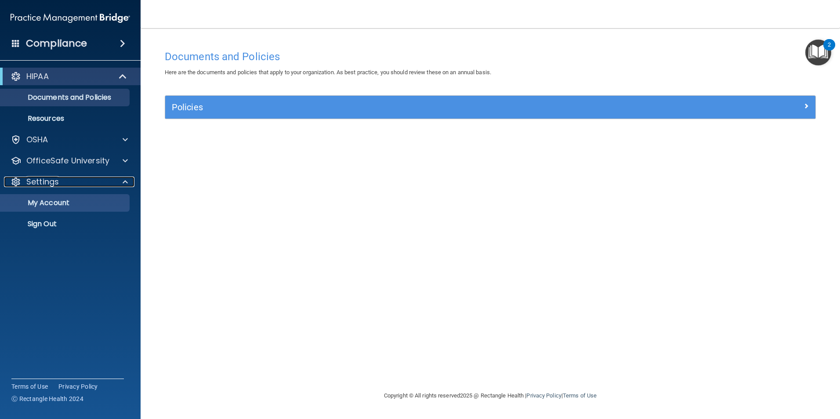  Describe the element at coordinates (490, 57) in the screenshot. I see `h4: Documents and Policies` at that location.